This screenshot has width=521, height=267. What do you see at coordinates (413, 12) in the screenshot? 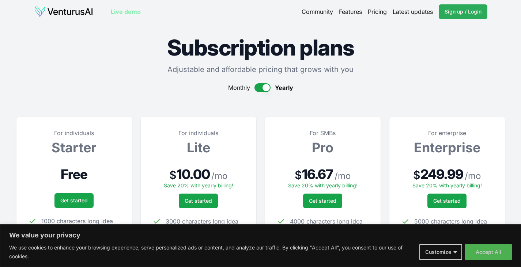
I see `a: Latest updates` at bounding box center [413, 12].